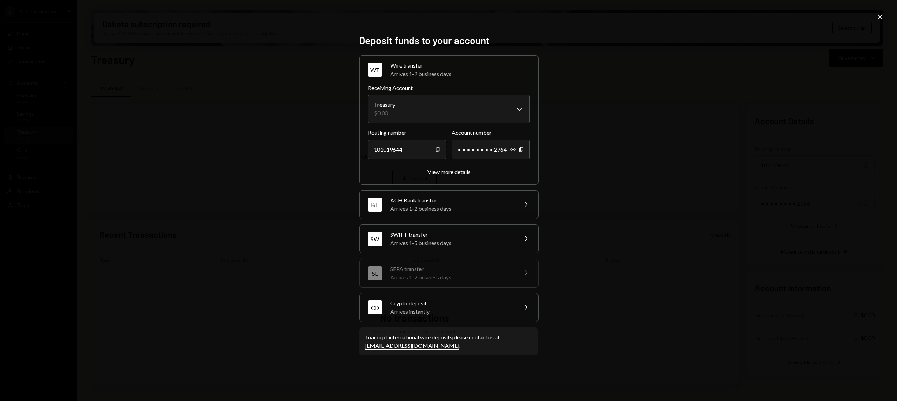 Image resolution: width=897 pixels, height=401 pixels. What do you see at coordinates (491, 133) in the screenshot?
I see `label: Account number` at bounding box center [491, 133].